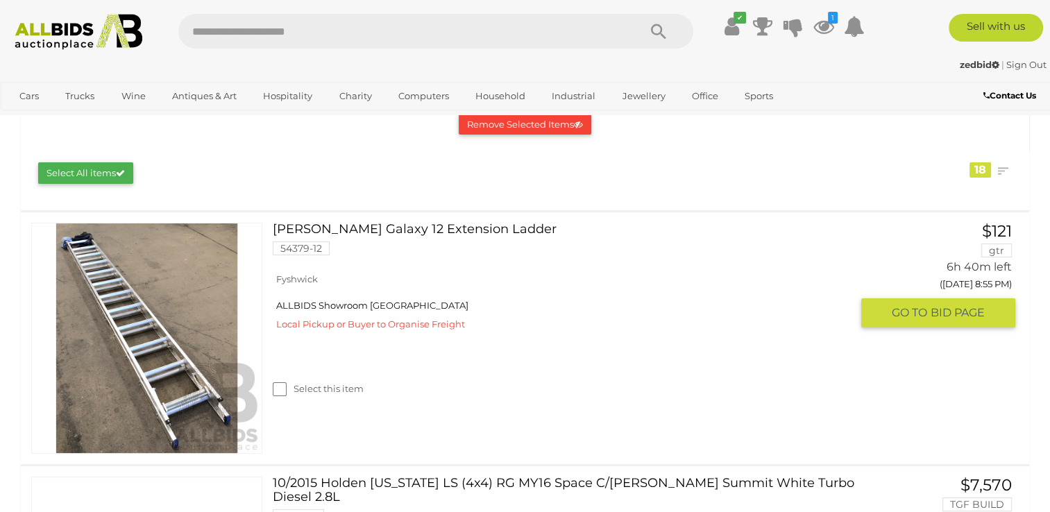 The width and height of the screenshot is (1050, 512). Describe the element at coordinates (318, 389) in the screenshot. I see `label: Select this item` at that location.